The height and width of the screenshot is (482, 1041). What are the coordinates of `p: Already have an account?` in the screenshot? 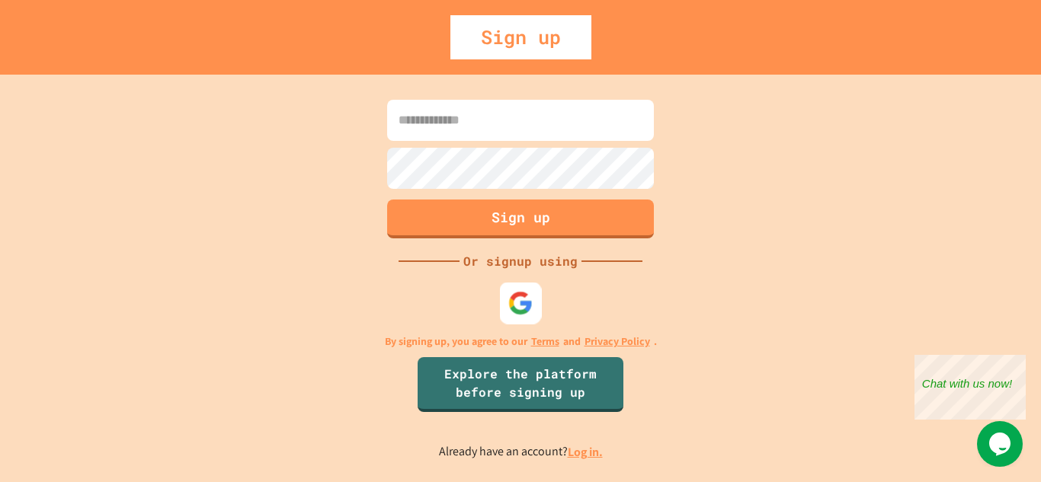 It's located at (520, 452).